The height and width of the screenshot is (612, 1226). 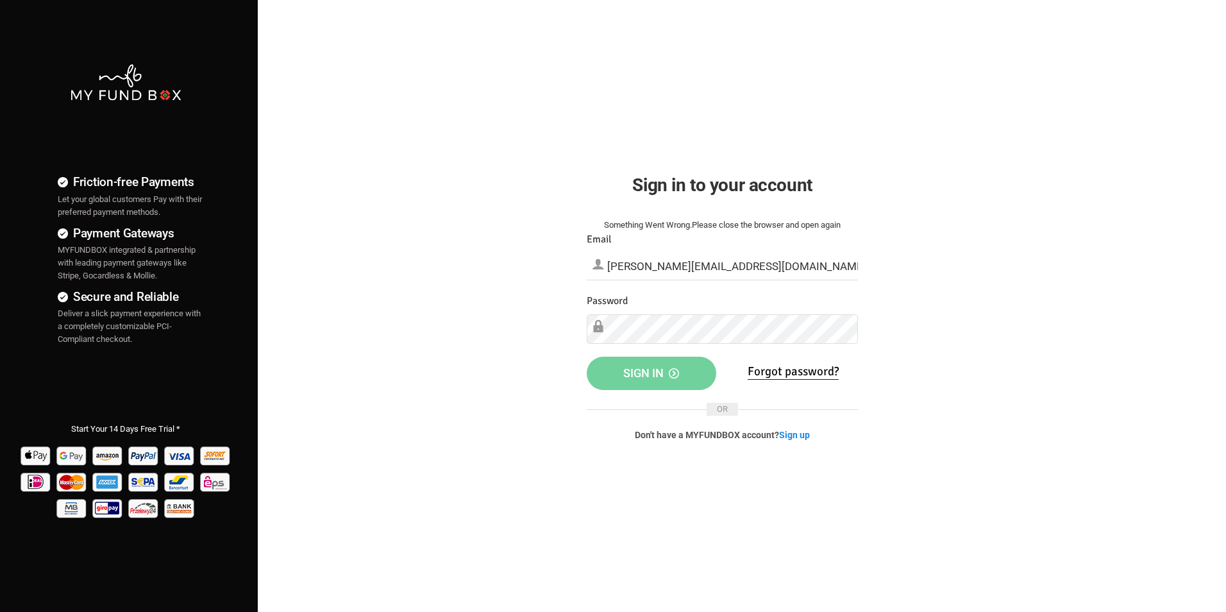 I want to click on img: mfbwhite.png, so click(x=126, y=82).